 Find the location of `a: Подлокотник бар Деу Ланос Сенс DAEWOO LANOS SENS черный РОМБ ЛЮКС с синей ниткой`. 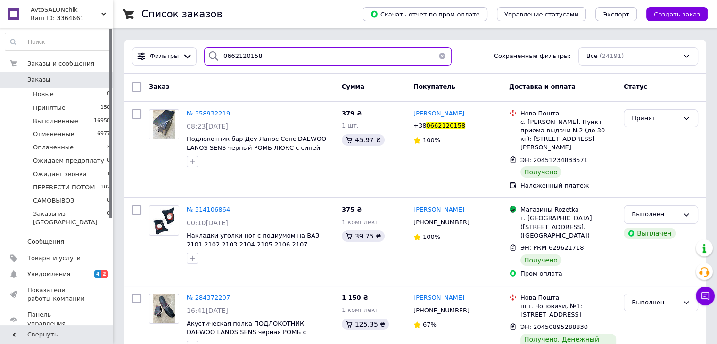

a: Подлокотник бар Деу Ланос Сенс DAEWOO LANOS SENS черный РОМБ ЛЮКС с синей ниткой is located at coordinates (256, 147).